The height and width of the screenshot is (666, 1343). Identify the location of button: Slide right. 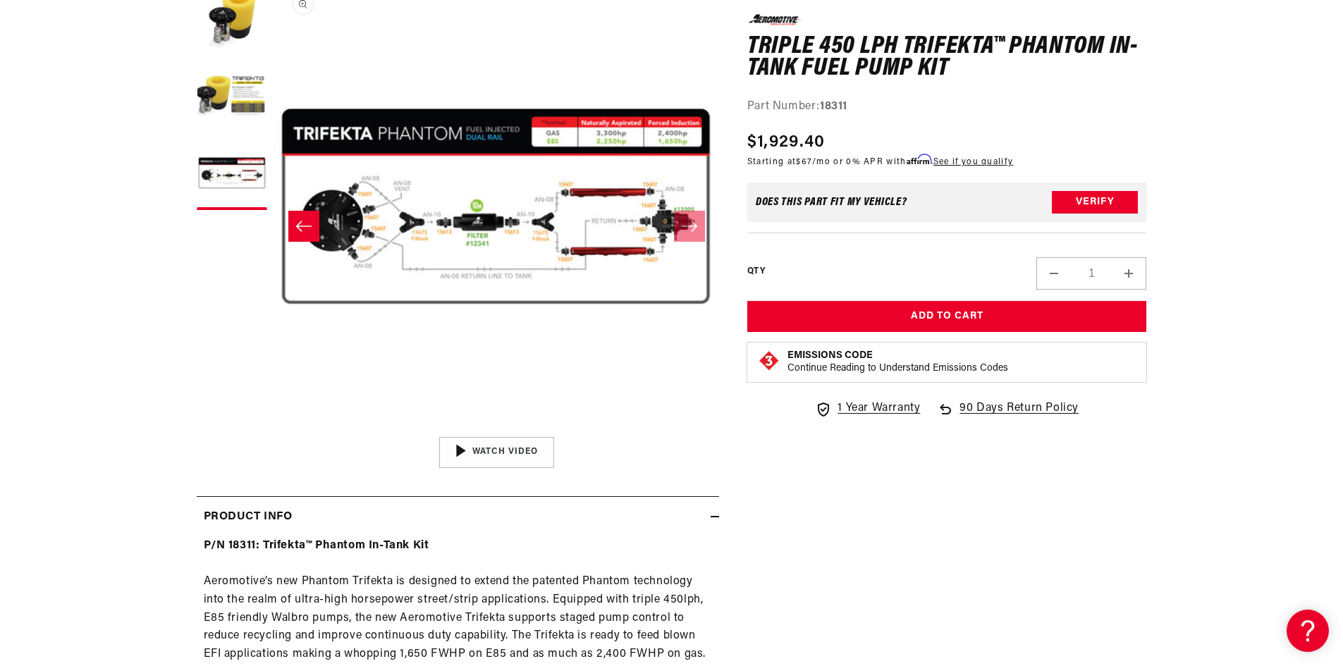
(689, 226).